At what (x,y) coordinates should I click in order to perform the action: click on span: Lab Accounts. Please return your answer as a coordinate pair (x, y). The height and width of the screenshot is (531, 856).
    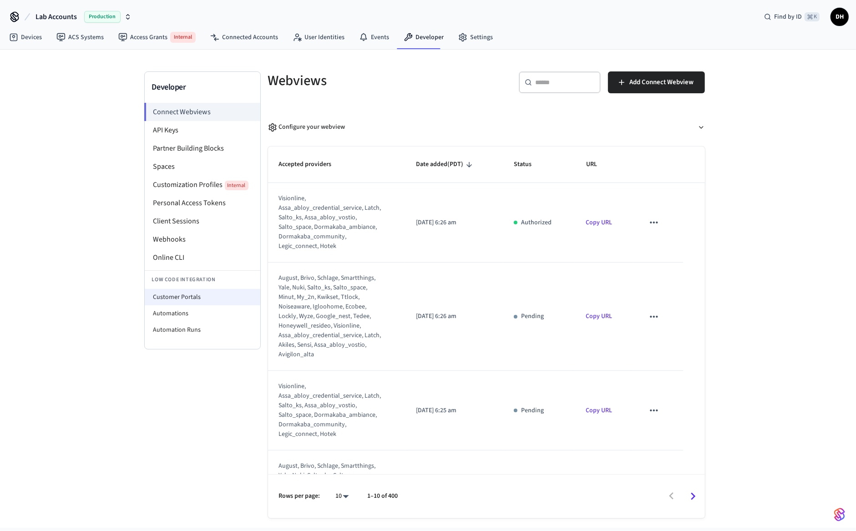
    Looking at the image, I should click on (56, 17).